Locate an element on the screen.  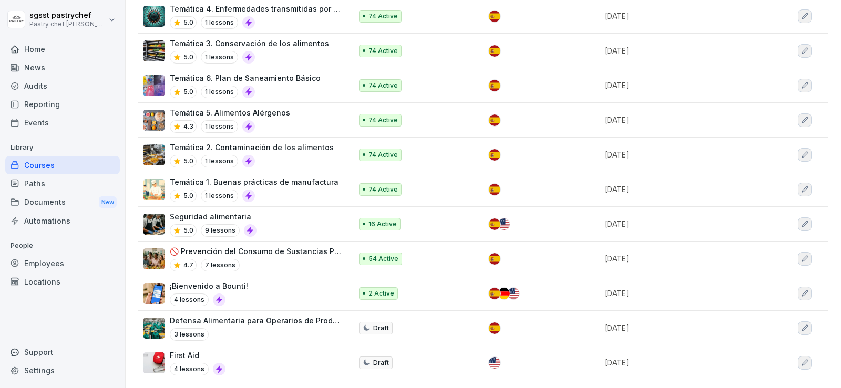
a: Automations is located at coordinates (63, 221).